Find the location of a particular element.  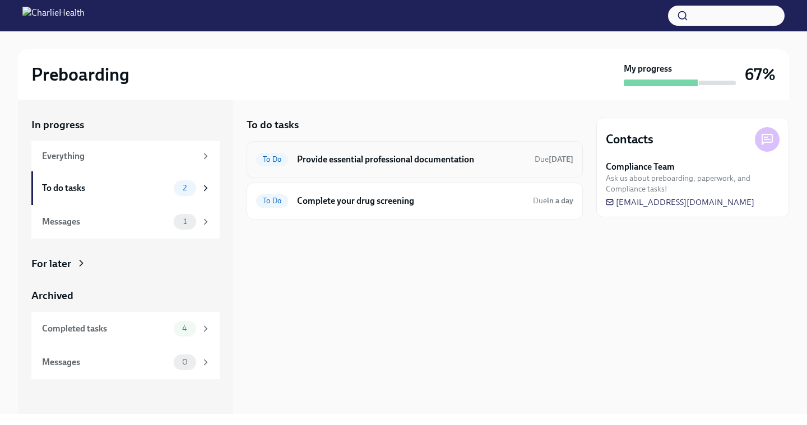

span: 4 is located at coordinates (184, 328).